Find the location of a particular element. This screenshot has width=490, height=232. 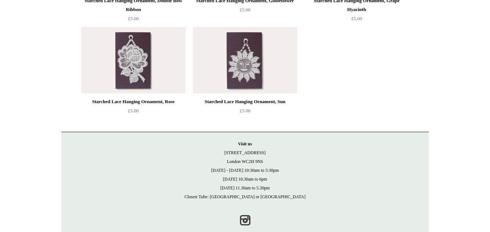

div: Starched Lace Hanging Ornament, Rose is located at coordinates (133, 102).